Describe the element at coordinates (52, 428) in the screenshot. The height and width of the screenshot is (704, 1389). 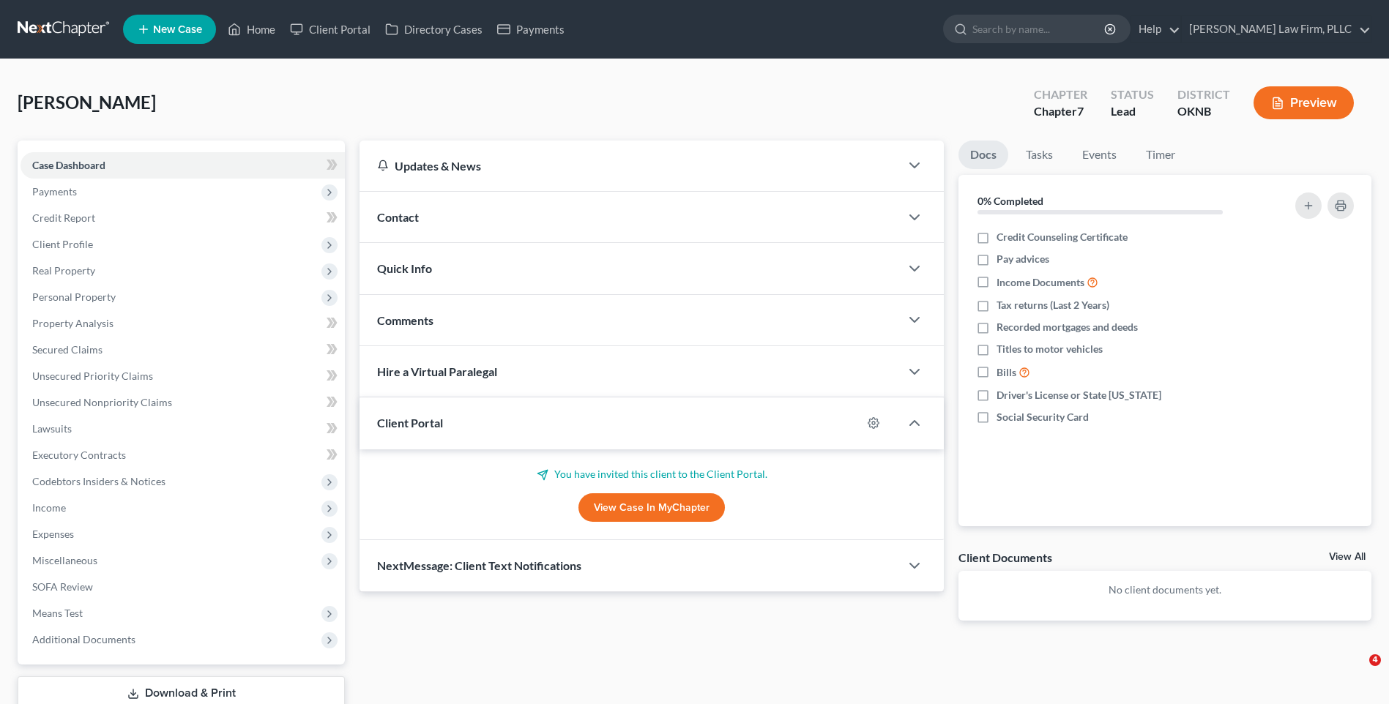
I see `span: Lawsuits` at that location.